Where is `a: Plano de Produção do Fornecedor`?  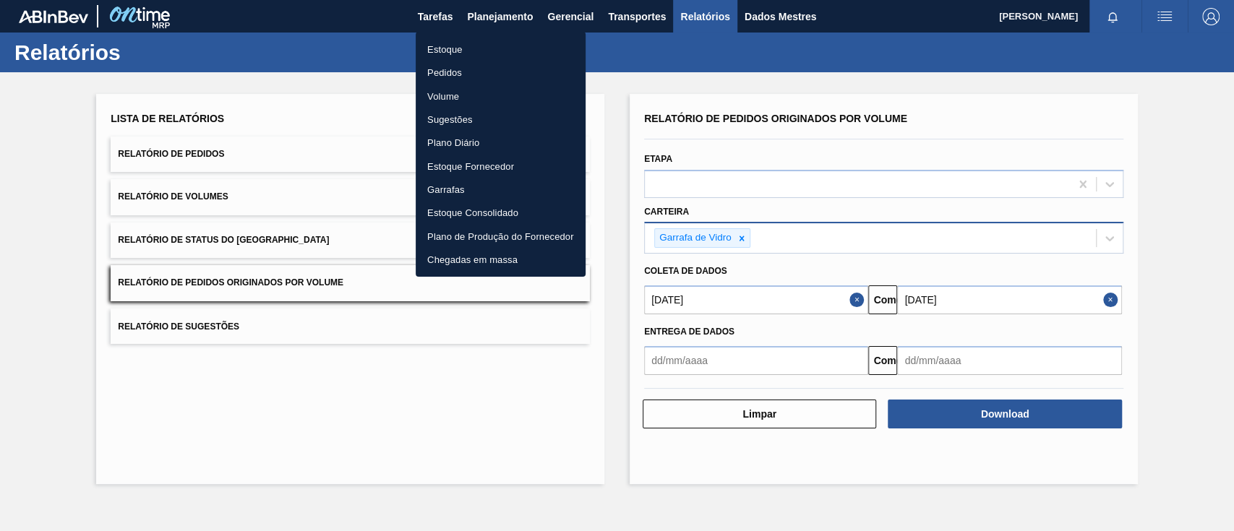 a: Plano de Produção do Fornecedor is located at coordinates (500, 236).